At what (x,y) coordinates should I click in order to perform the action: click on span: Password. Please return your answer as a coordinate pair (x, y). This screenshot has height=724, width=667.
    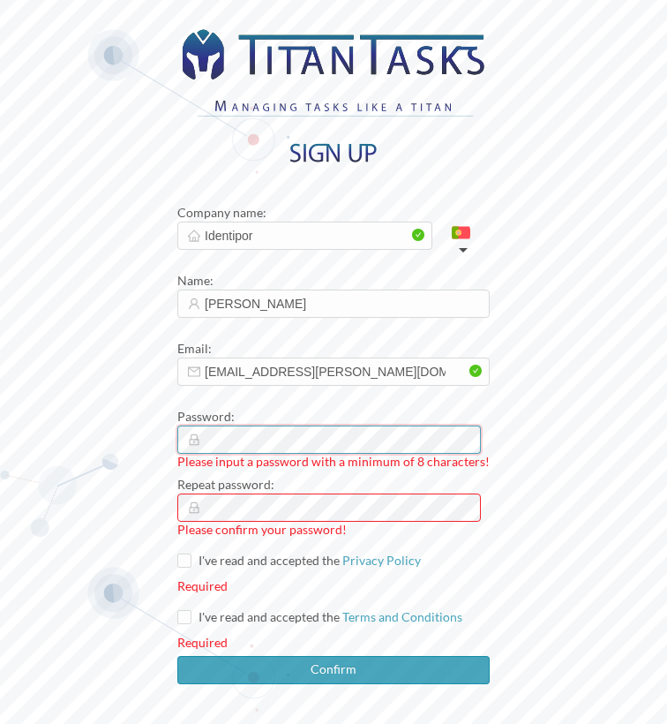
    Looking at the image, I should click on (204, 416).